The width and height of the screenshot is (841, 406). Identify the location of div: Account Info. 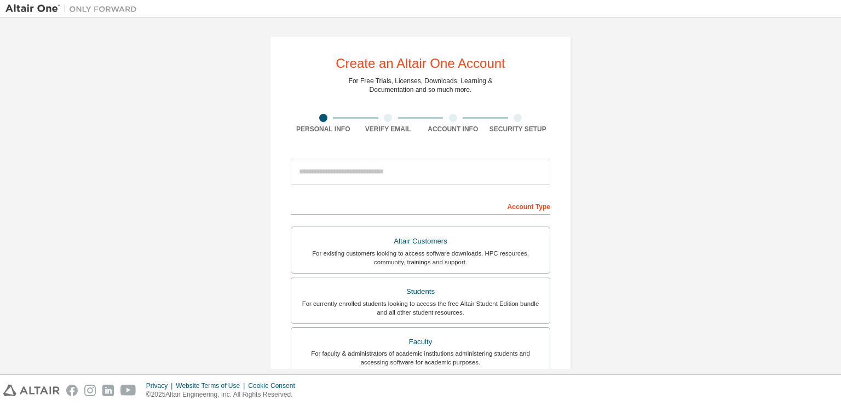
(453, 129).